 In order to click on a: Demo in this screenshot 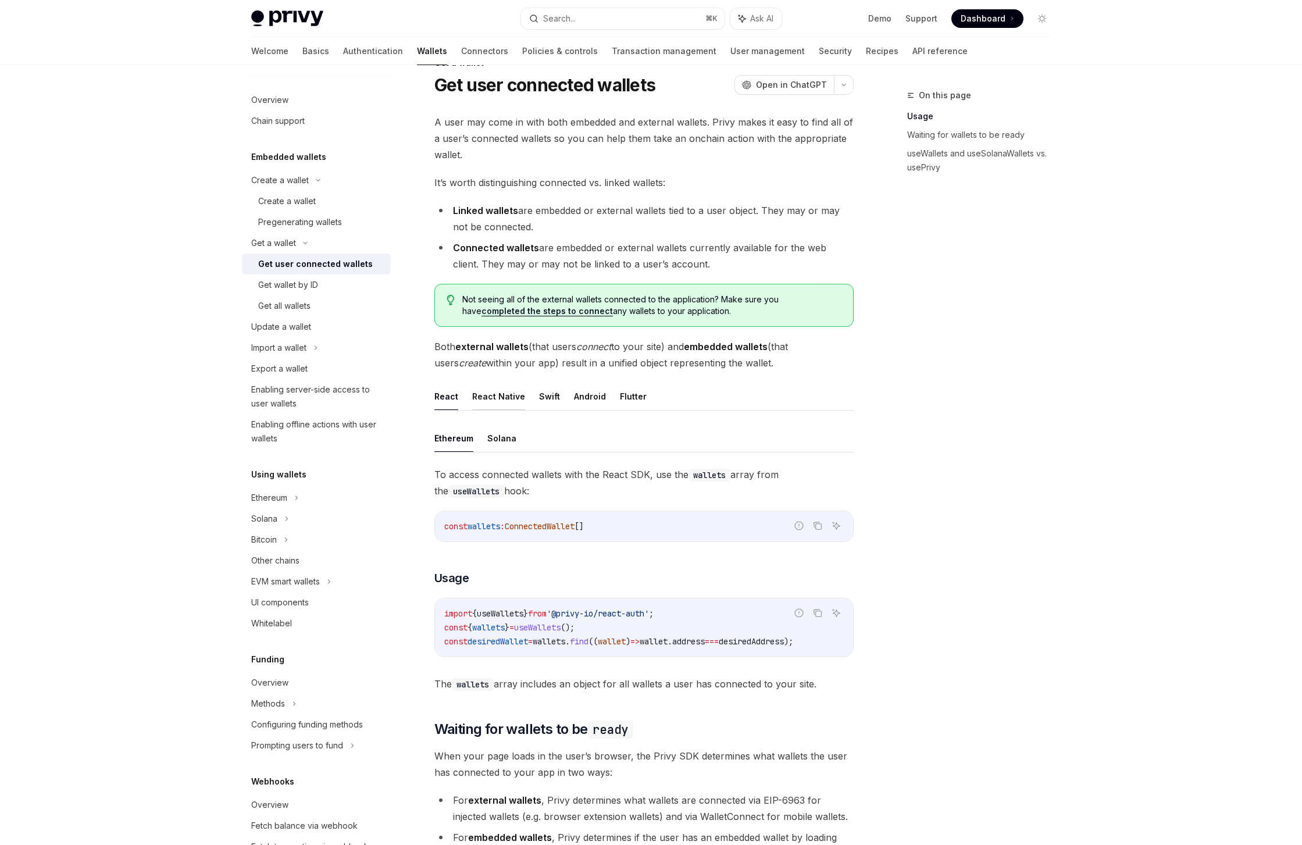, I will do `click(880, 19)`.